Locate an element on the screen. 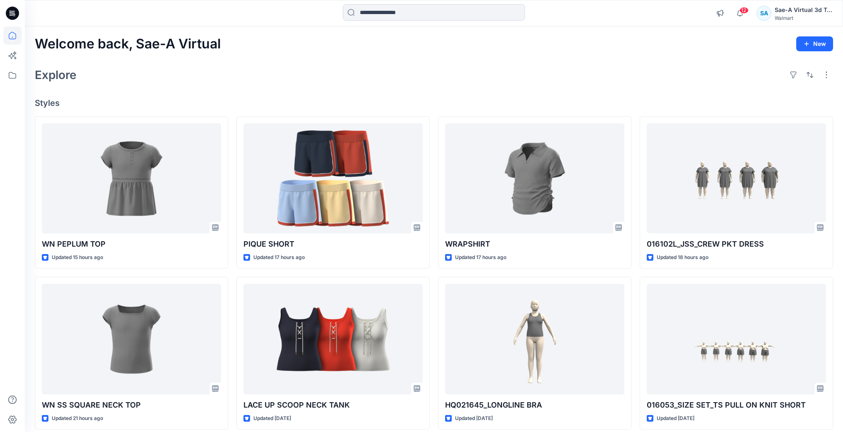  span: 12 is located at coordinates (744, 10).